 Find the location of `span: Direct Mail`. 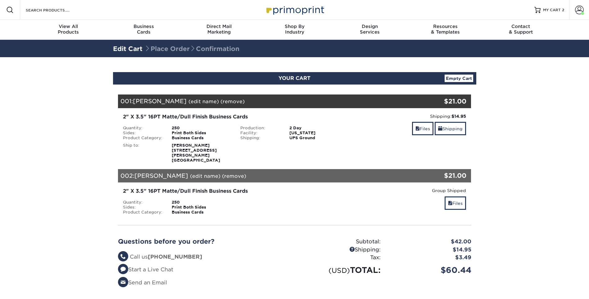

span: Direct Mail is located at coordinates (219, 26).